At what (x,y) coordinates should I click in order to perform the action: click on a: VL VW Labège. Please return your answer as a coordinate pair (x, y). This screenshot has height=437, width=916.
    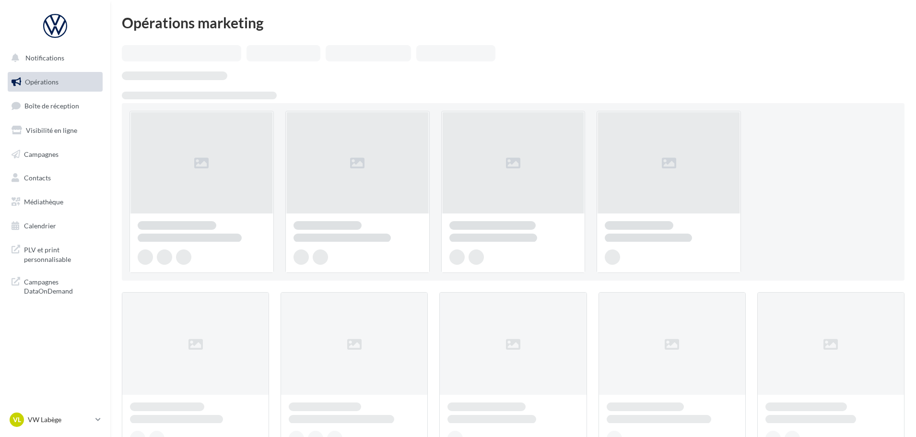
    Looking at the image, I should click on (55, 420).